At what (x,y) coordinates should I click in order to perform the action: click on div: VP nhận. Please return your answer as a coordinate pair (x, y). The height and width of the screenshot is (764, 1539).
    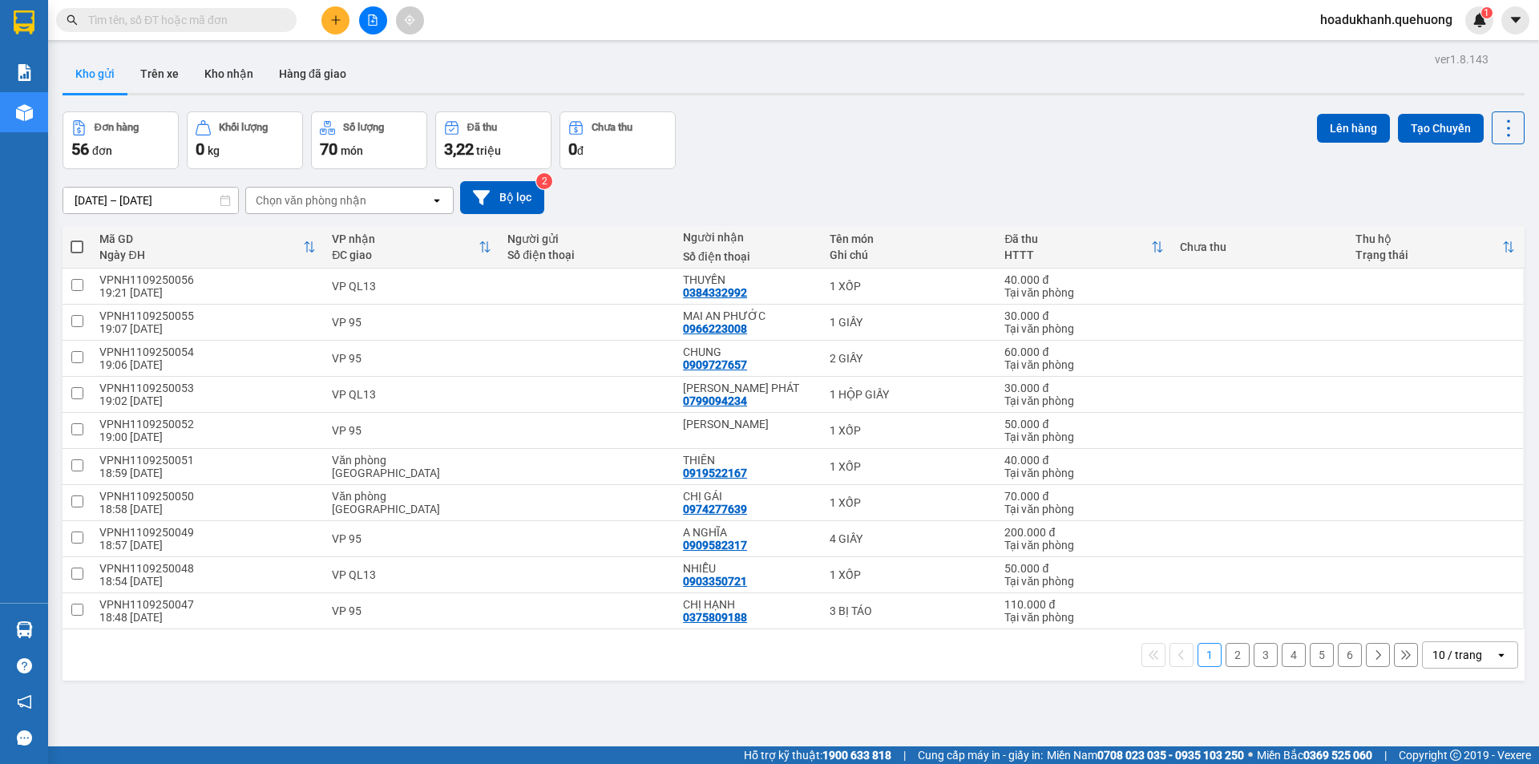
    Looking at the image, I should click on (405, 239).